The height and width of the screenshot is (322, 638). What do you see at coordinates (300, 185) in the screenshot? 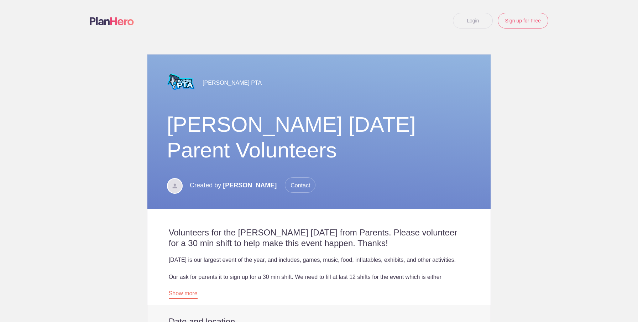
I see `span: Contact` at bounding box center [300, 185].